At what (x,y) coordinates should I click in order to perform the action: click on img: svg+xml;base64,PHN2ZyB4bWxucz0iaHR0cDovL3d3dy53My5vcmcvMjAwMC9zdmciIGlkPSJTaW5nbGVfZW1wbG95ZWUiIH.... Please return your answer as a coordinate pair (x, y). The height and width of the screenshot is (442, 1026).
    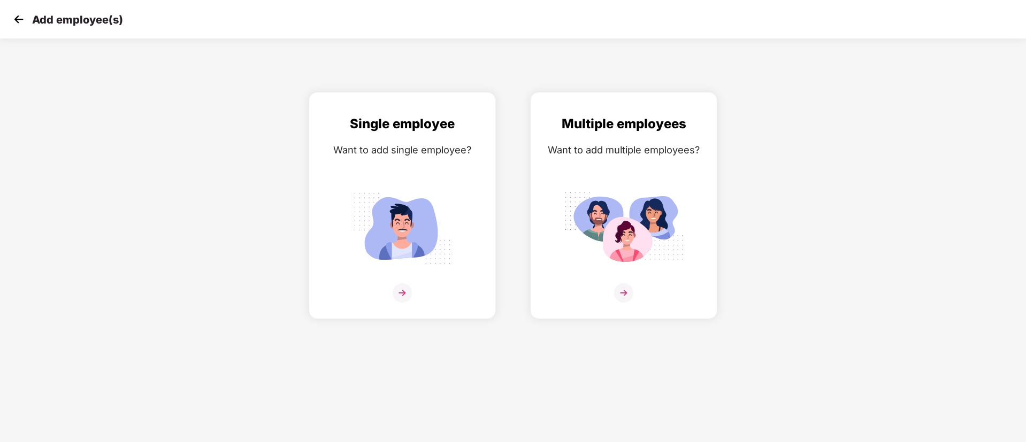
    Looking at the image, I should click on (402, 228).